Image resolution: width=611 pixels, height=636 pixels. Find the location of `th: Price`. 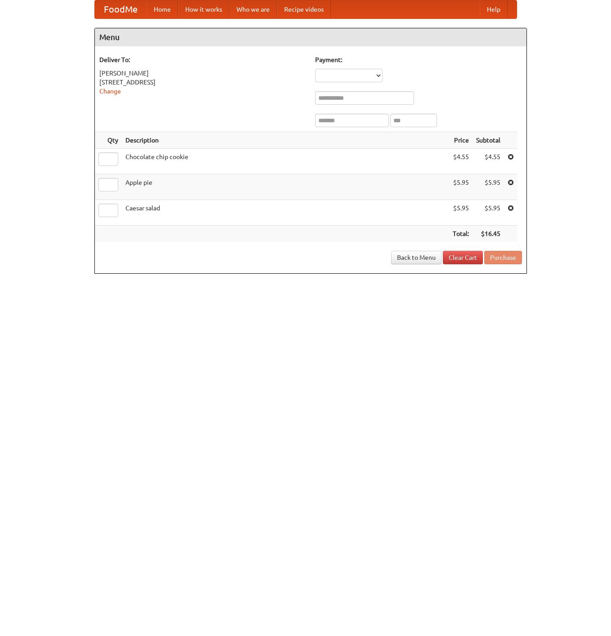

th: Price is located at coordinates (460, 140).